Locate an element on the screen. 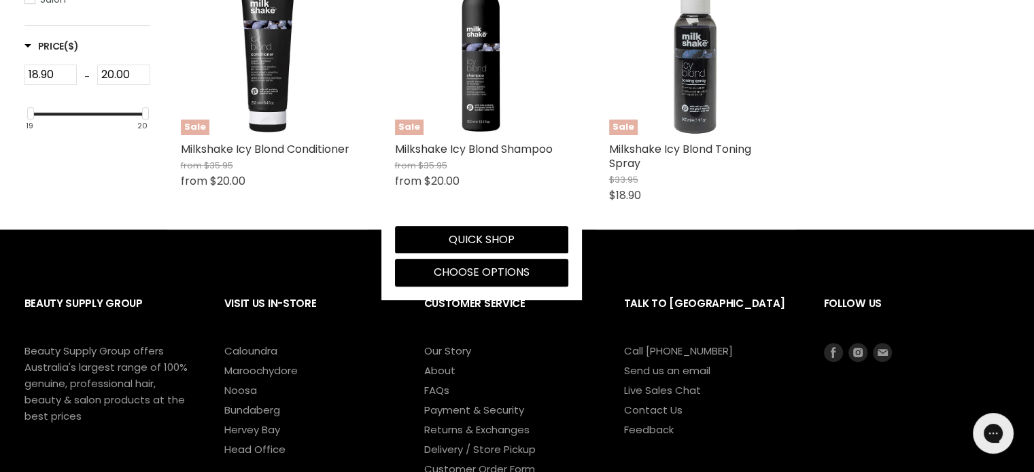  a: About is located at coordinates (440, 370).